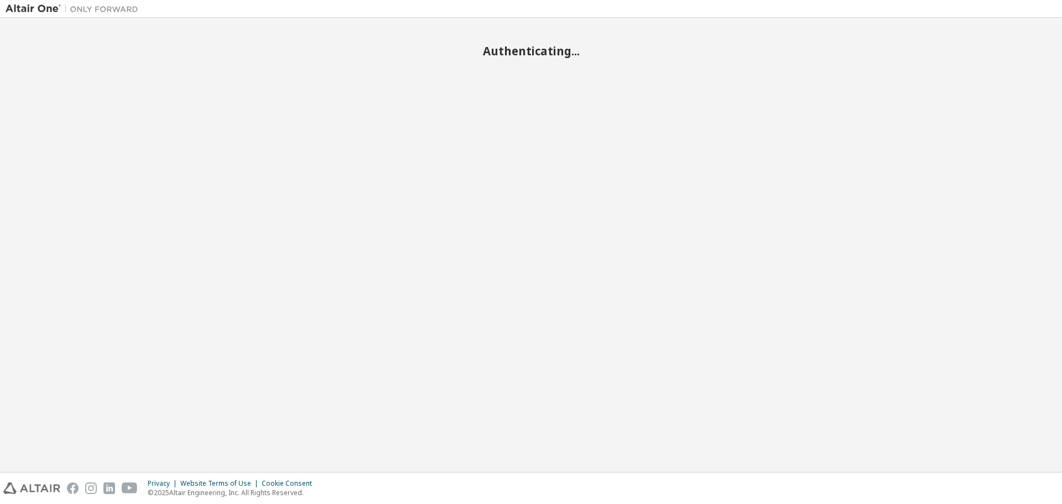 The image size is (1062, 504). I want to click on div: Cookie Consent, so click(290, 483).